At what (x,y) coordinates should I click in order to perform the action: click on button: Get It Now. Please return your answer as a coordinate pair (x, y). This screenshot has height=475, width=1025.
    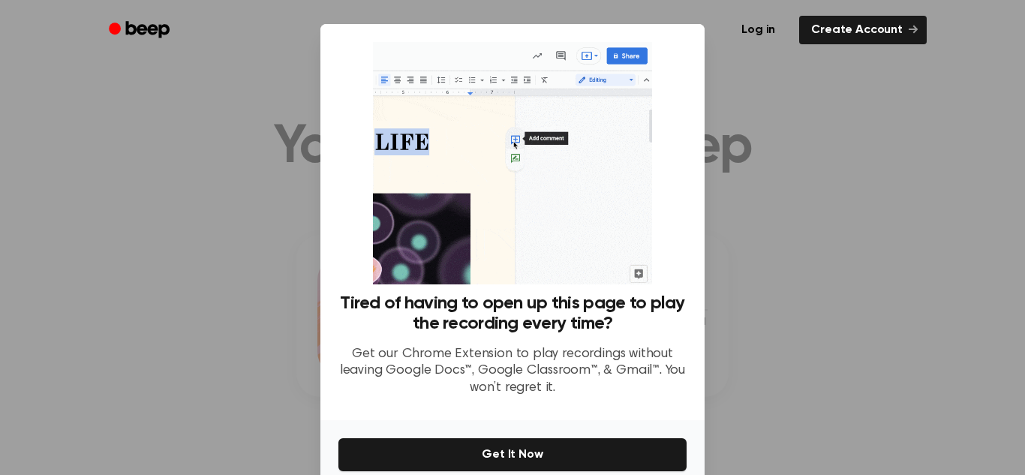
    Looking at the image, I should click on (513, 455).